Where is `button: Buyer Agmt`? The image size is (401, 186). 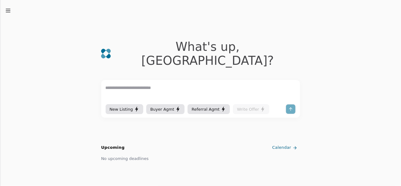 button: Buyer Agmt is located at coordinates (165, 109).